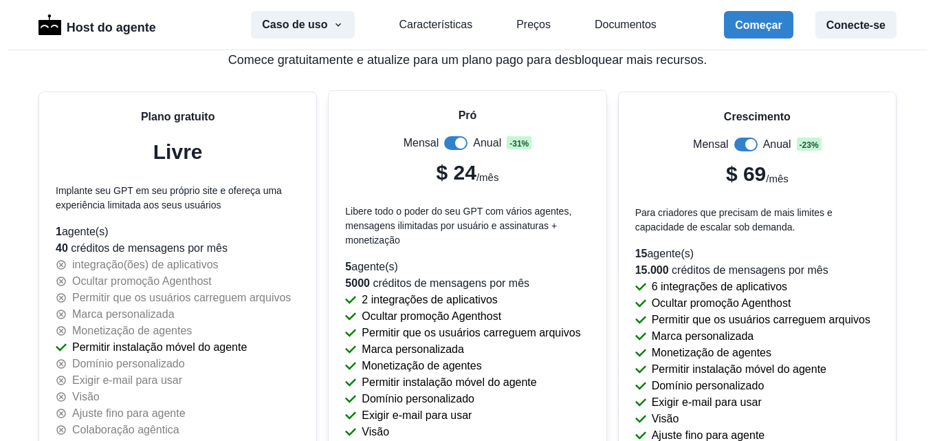  Describe the element at coordinates (758, 25) in the screenshot. I see `button: Começar` at that location.